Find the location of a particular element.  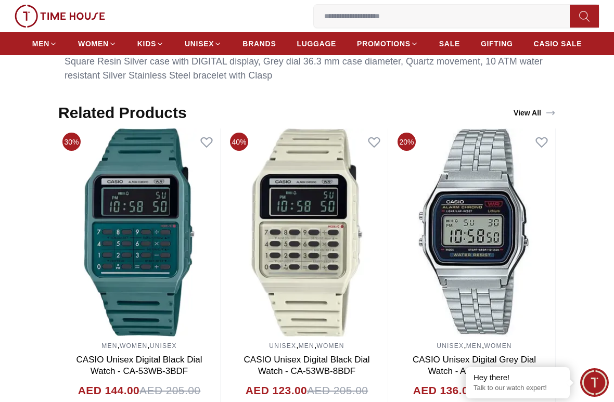

img: CASIO Unisex Digital Grey Dial Watch - A159WA-N1DF is located at coordinates (474, 233).